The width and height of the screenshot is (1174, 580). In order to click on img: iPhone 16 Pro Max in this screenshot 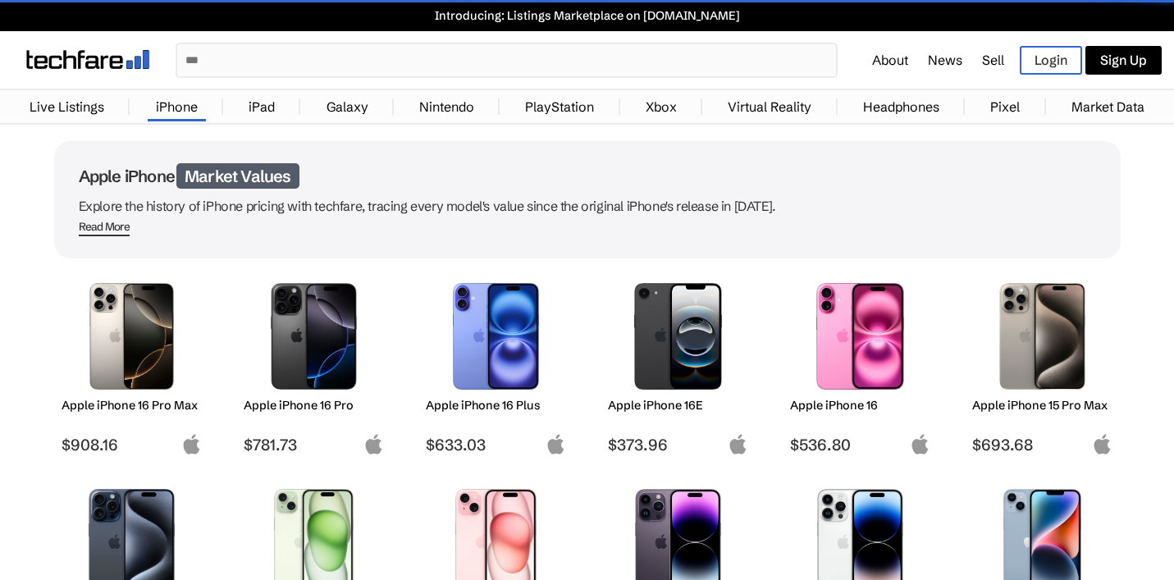, I will do `click(131, 336)`.